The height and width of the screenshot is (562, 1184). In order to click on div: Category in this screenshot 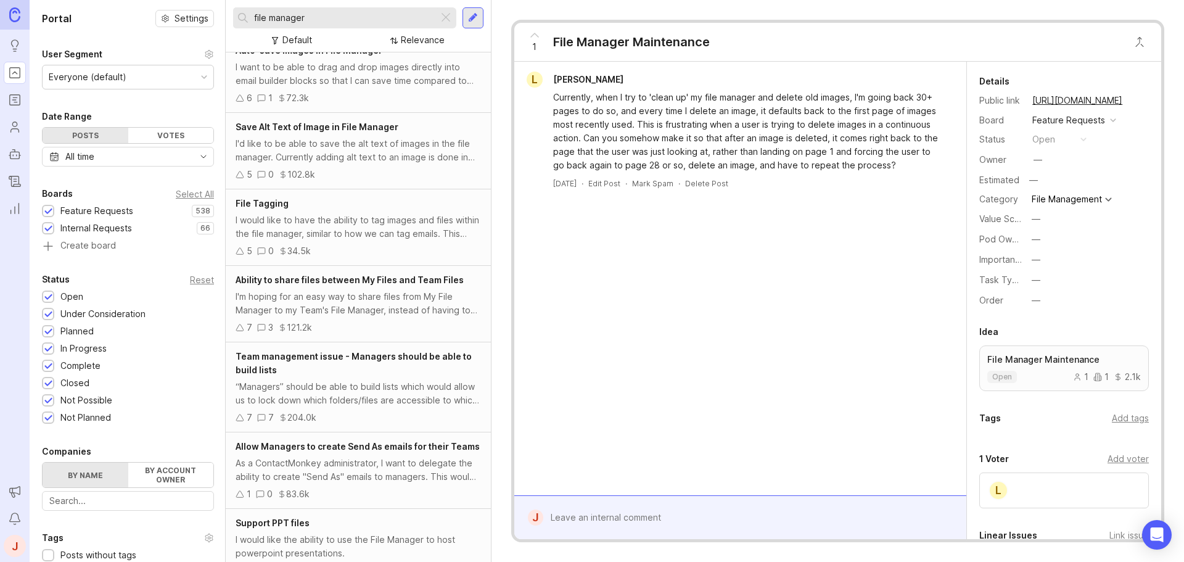, I will do `click(1001, 199)`.